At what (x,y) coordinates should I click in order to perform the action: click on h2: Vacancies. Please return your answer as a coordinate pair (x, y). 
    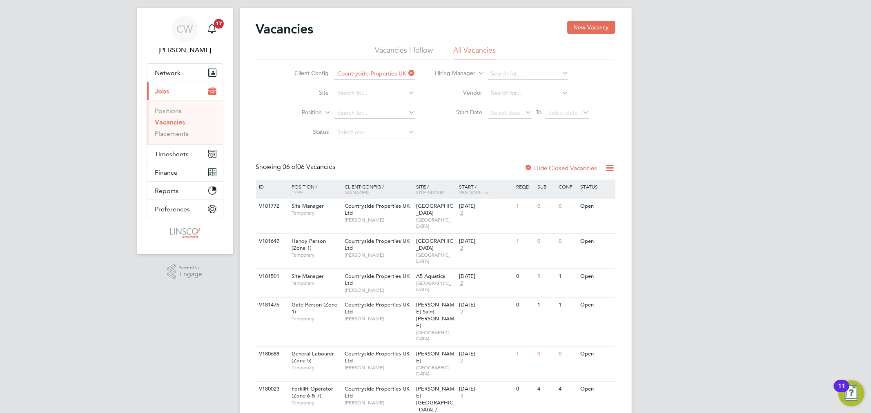
    Looking at the image, I should click on (285, 29).